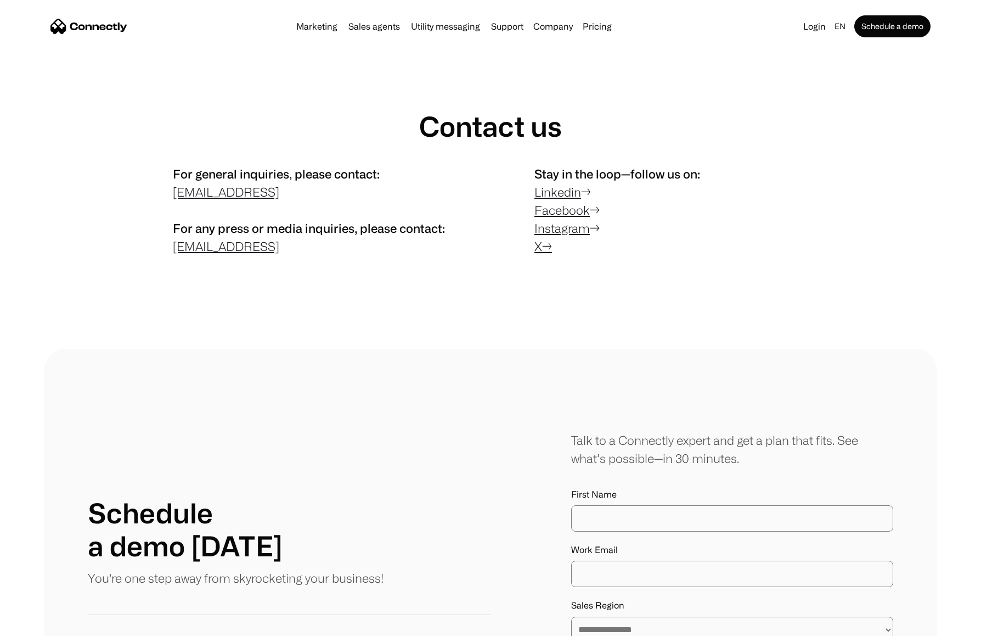  Describe the element at coordinates (44, 624) in the screenshot. I see `ul: Language list` at that location.